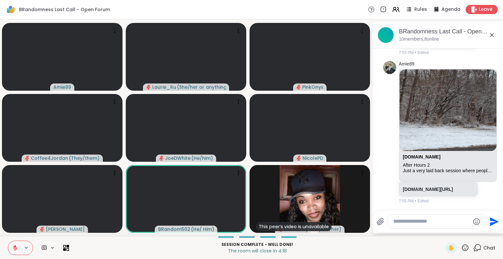  Describe the element at coordinates (489, 248) in the screenshot. I see `span: Chat` at that location.